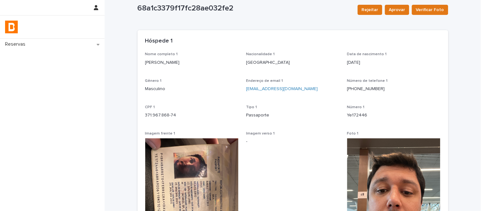 The height and width of the screenshot is (211, 481). Describe the element at coordinates (353, 134) in the screenshot. I see `span: Foto 1` at that location.